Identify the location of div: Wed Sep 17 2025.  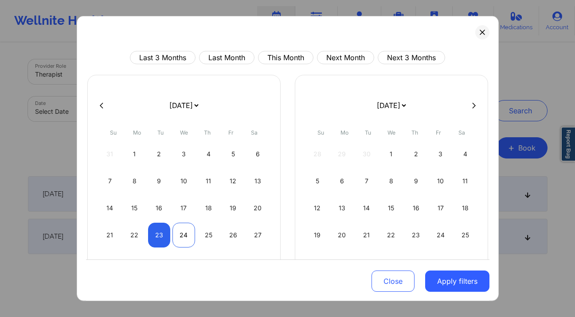
(184, 208).